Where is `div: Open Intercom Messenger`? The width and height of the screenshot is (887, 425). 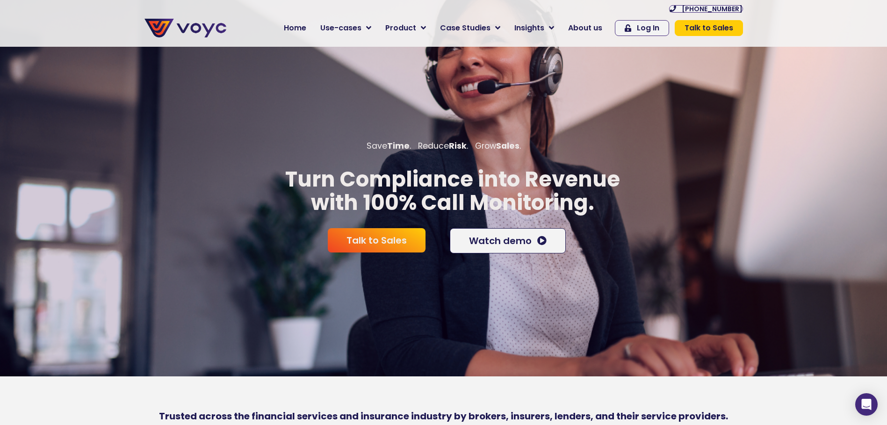 div: Open Intercom Messenger is located at coordinates (866, 404).